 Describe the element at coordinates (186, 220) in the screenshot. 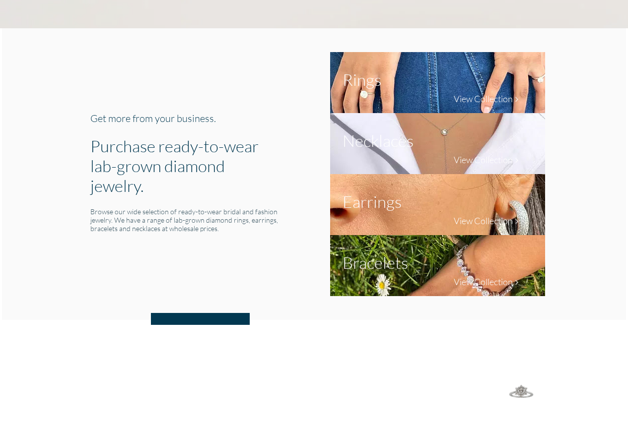

I see `h6: Browse our wide selection of ready-to-wear bridal and fashion jewelry. We have a range of lab-gro...` at that location.